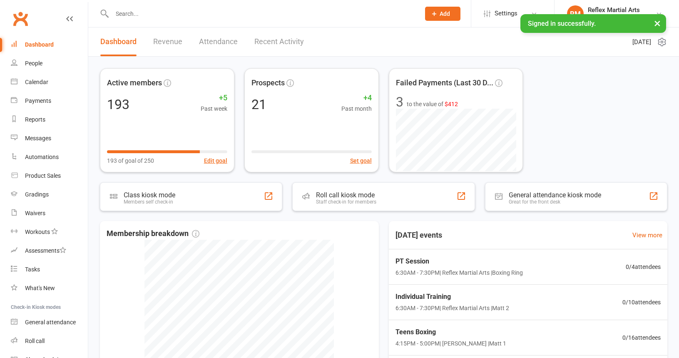 This screenshot has width=679, height=358. What do you see at coordinates (35, 341) in the screenshot?
I see `div: Roll call` at bounding box center [35, 341].